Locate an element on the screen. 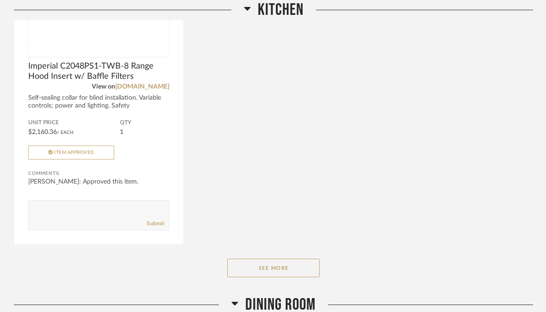  span: QTY is located at coordinates (144, 123).